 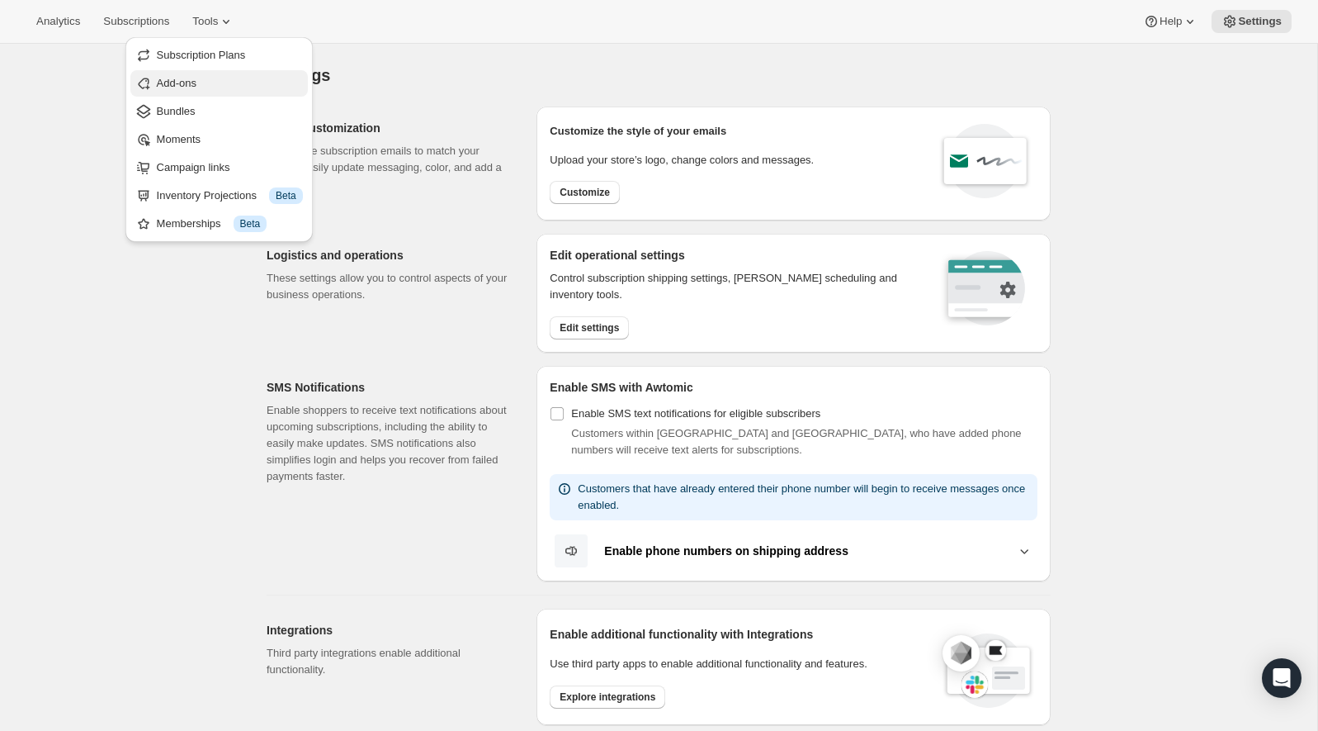 I want to click on span: Edit settings, so click(x=589, y=328).